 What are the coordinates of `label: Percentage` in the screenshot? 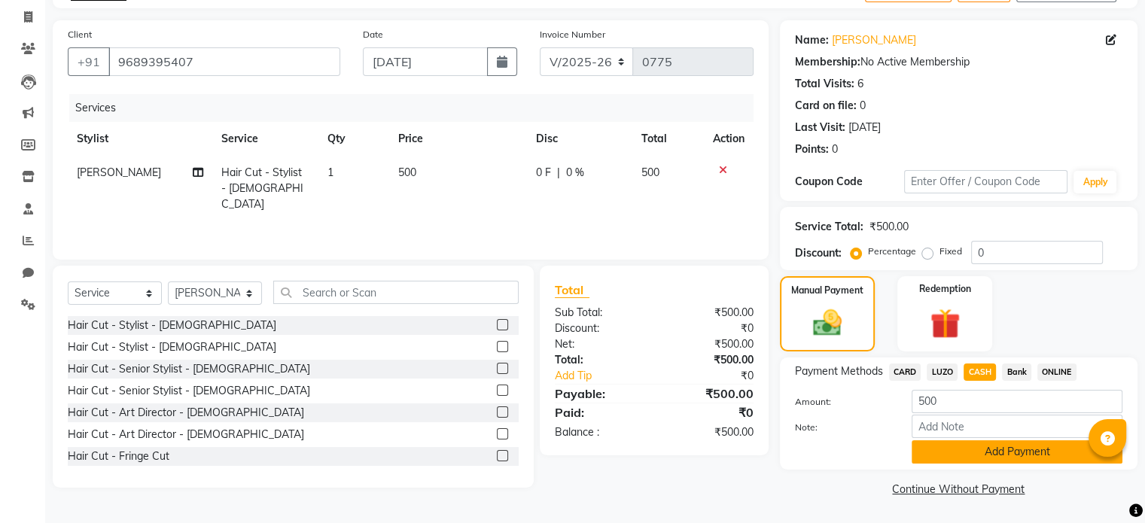 It's located at (892, 251).